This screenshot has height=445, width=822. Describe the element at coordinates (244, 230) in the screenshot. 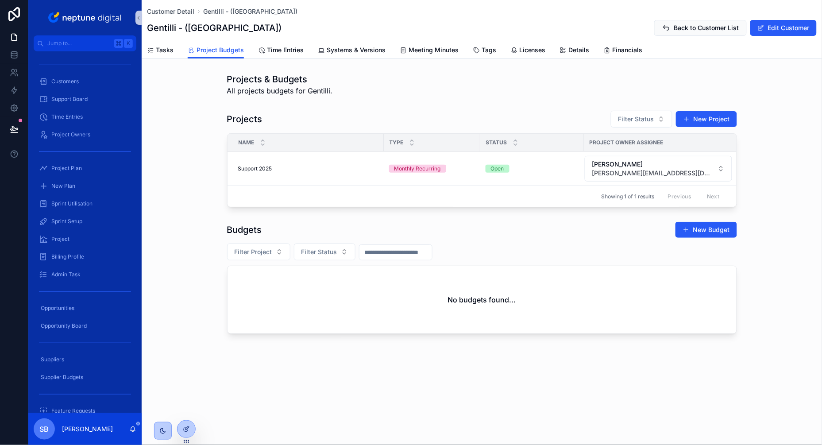

I see `h1: Budgets` at that location.